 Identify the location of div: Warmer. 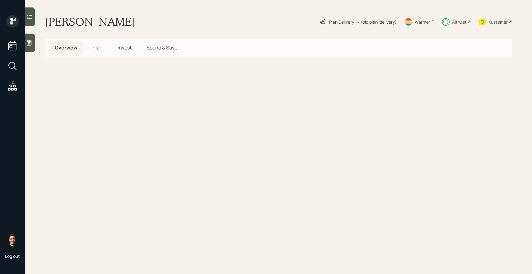
(423, 22).